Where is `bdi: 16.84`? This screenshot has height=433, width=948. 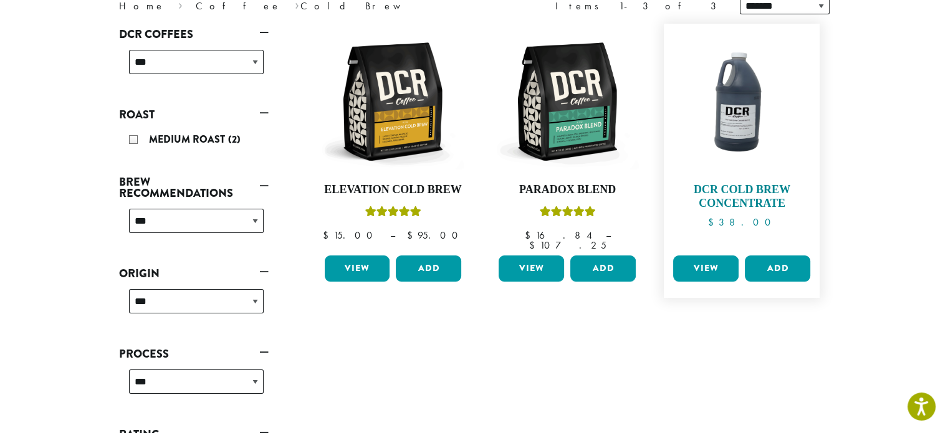
bdi: 16.84 is located at coordinates (558, 235).